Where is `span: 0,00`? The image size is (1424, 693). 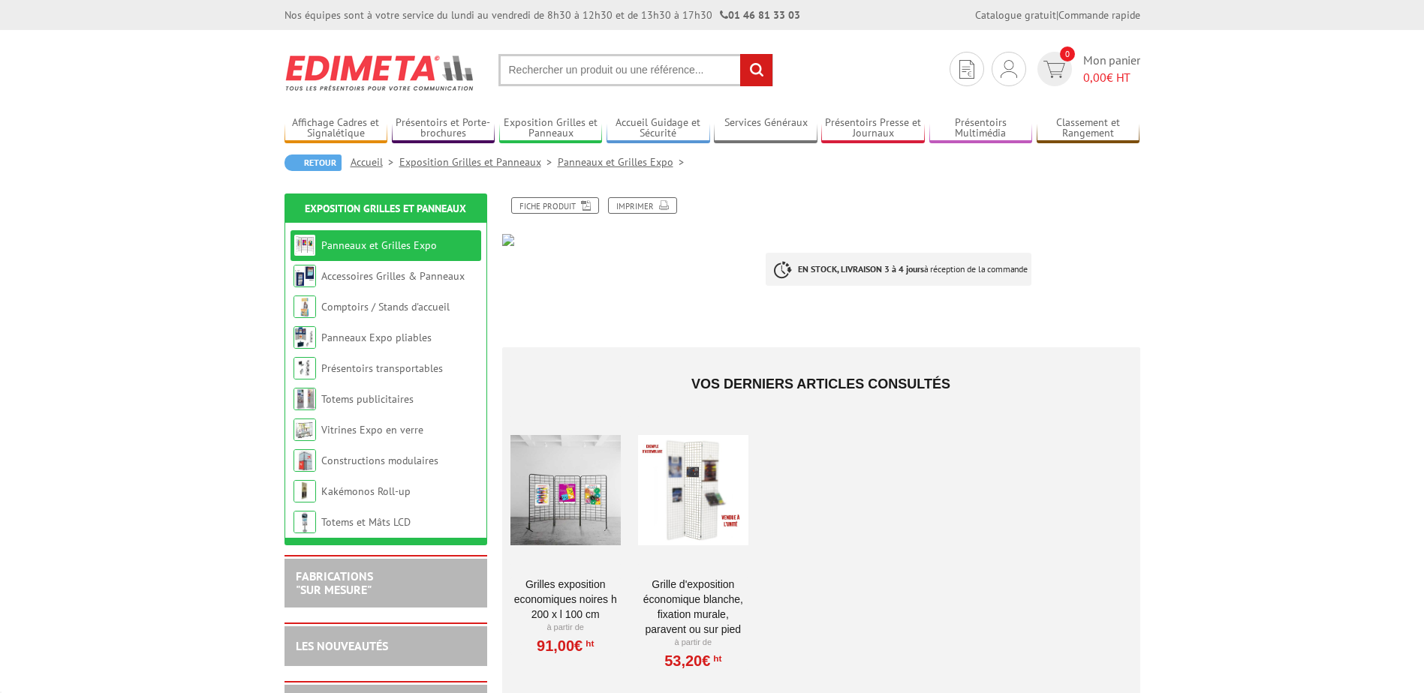
span: 0,00 is located at coordinates (1094, 77).